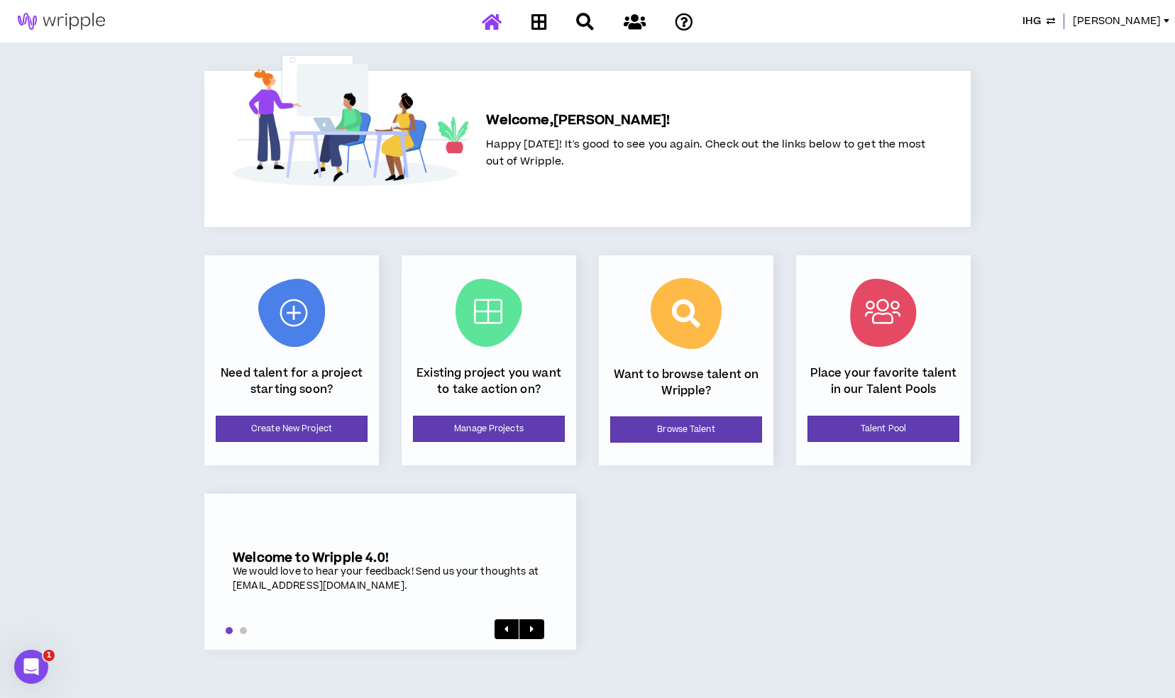  Describe the element at coordinates (390, 558) in the screenshot. I see `h5: Welcome to Wripple 4.0!` at that location.